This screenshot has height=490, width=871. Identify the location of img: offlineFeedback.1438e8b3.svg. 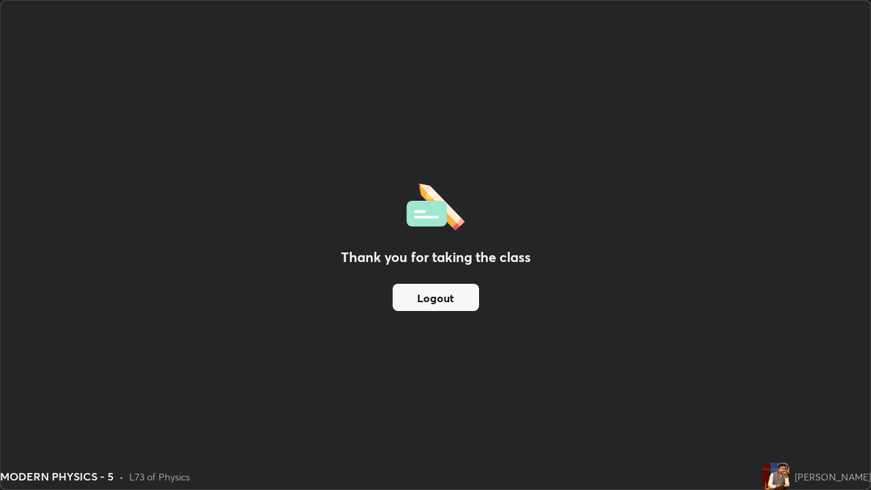
(435, 205).